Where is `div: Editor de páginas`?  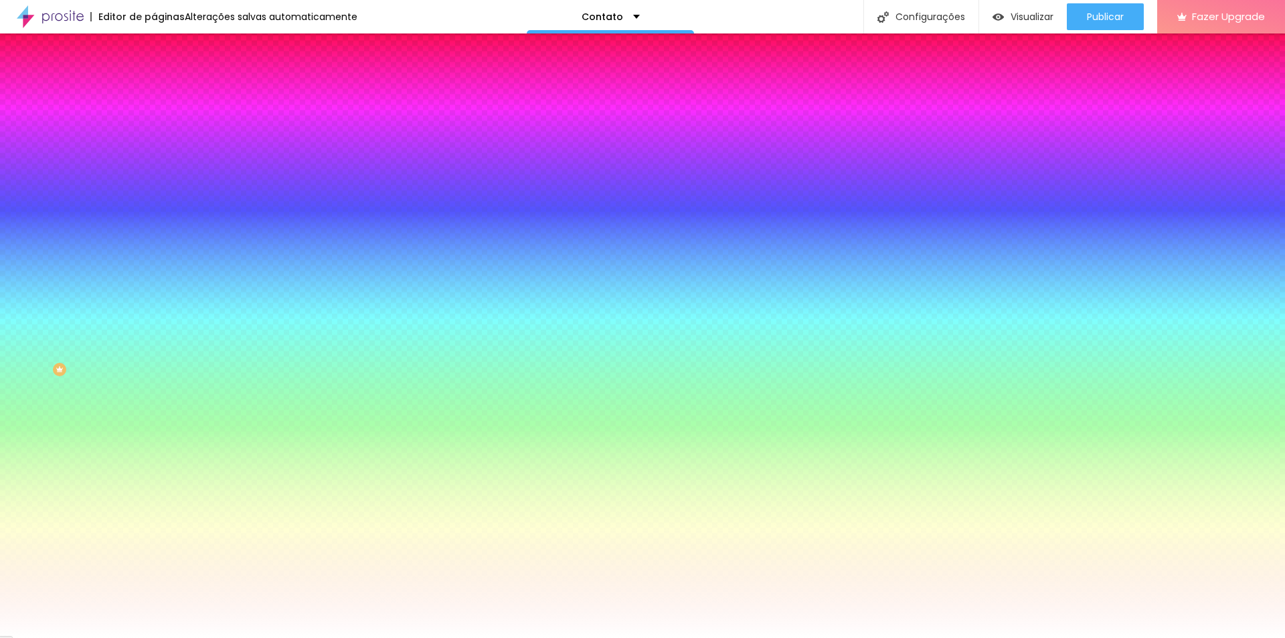
div: Editor de páginas is located at coordinates (137, 17).